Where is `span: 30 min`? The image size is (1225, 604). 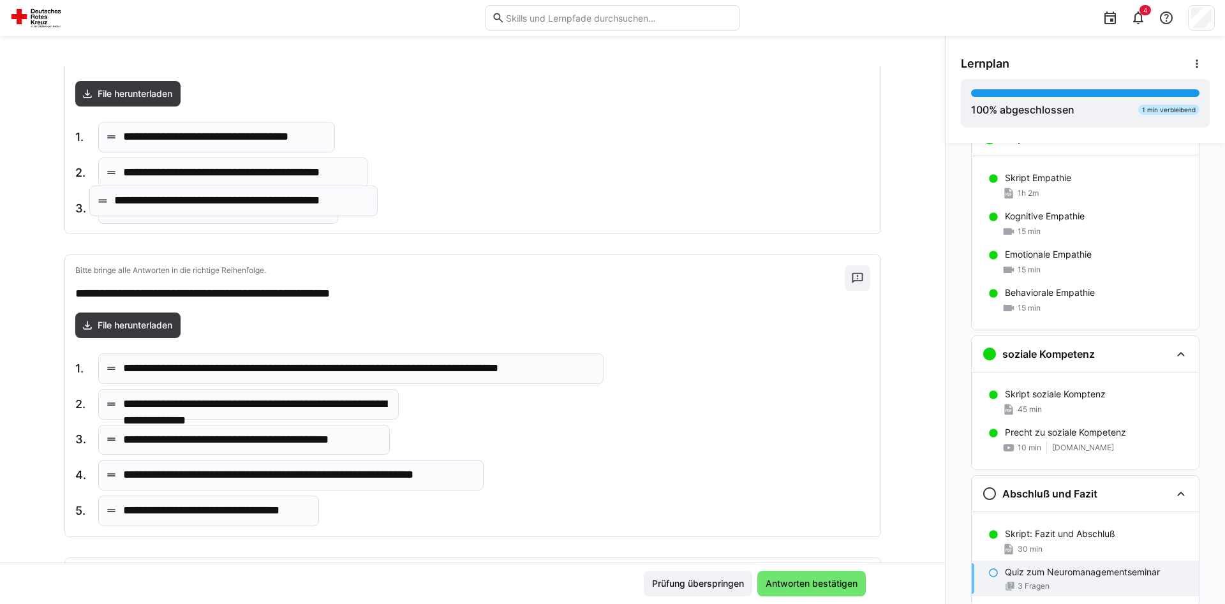 span: 30 min is located at coordinates (1029, 549).